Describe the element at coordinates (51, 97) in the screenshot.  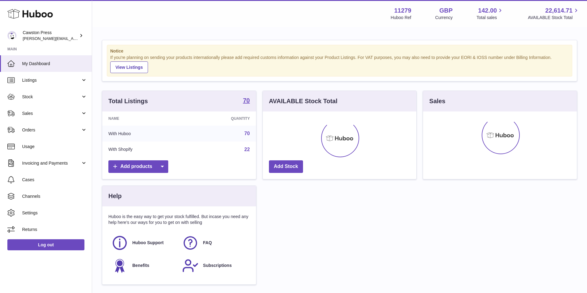
I see `span: Stock` at that location.